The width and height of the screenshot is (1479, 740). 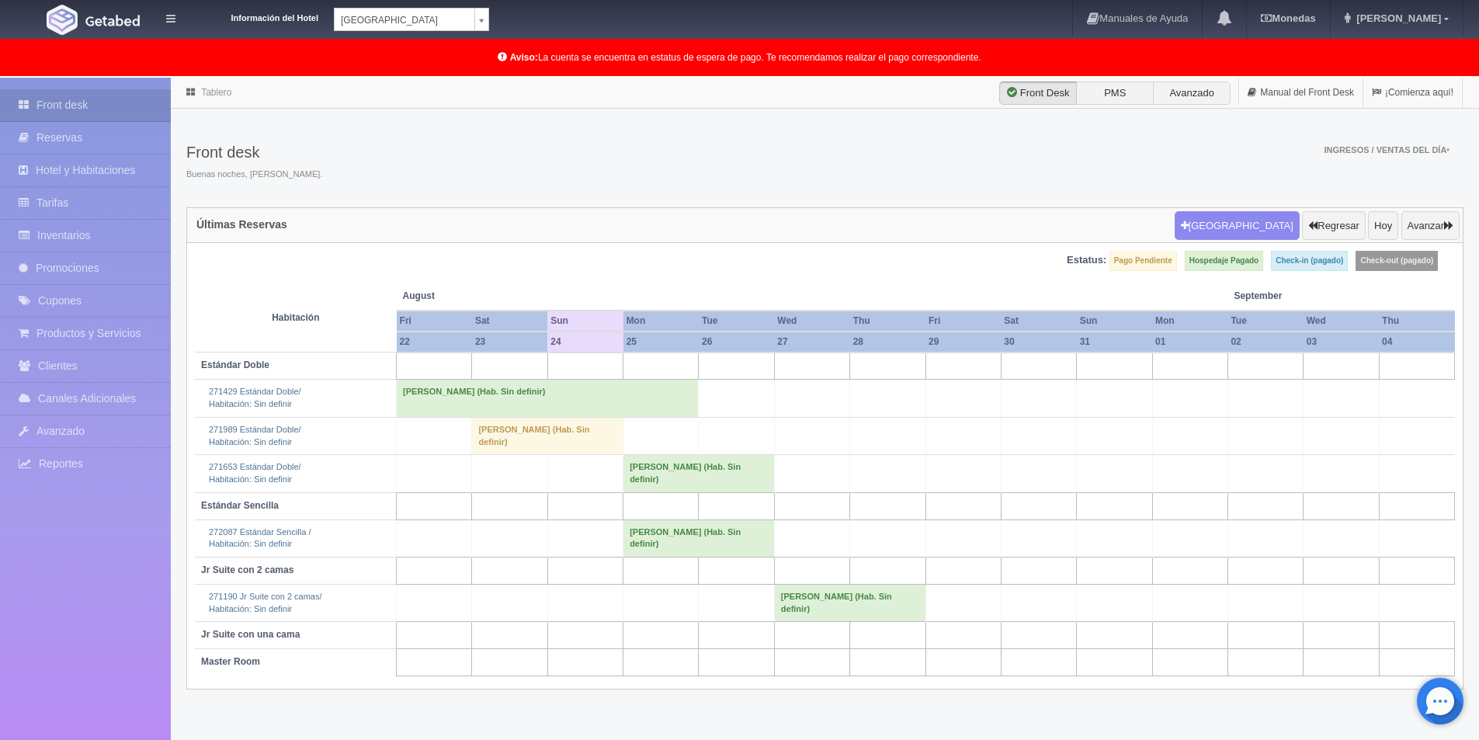 What do you see at coordinates (1115, 93) in the screenshot?
I see `label: PMS` at bounding box center [1115, 93].